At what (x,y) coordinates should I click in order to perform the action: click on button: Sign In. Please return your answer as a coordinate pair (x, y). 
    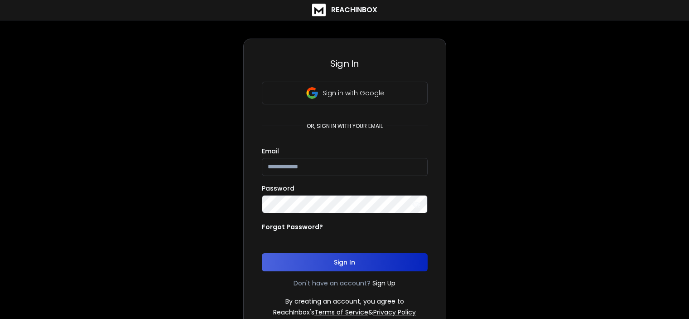
    Looking at the image, I should click on (345, 262).